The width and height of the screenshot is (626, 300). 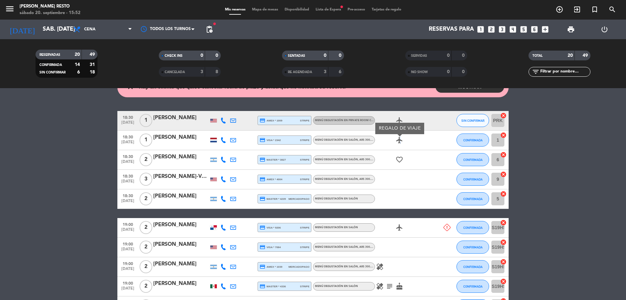 What do you see at coordinates (93, 54) in the screenshot?
I see `strong: 49` at bounding box center [93, 54].